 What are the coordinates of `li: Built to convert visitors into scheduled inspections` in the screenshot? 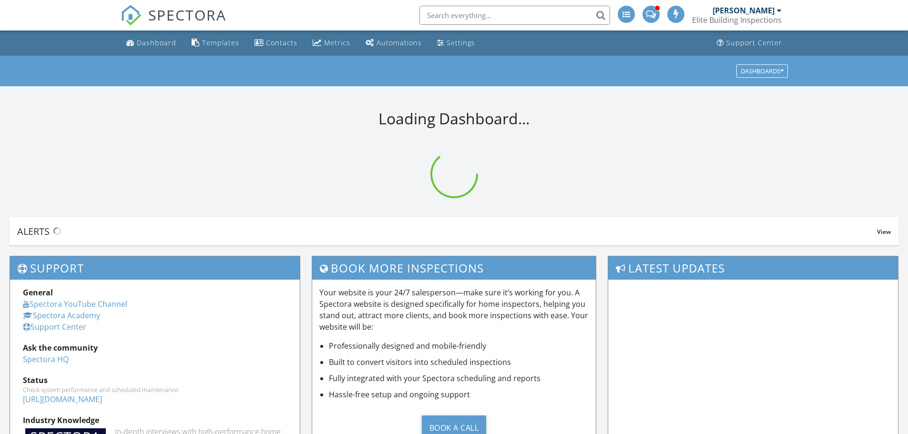 It's located at (459, 362).